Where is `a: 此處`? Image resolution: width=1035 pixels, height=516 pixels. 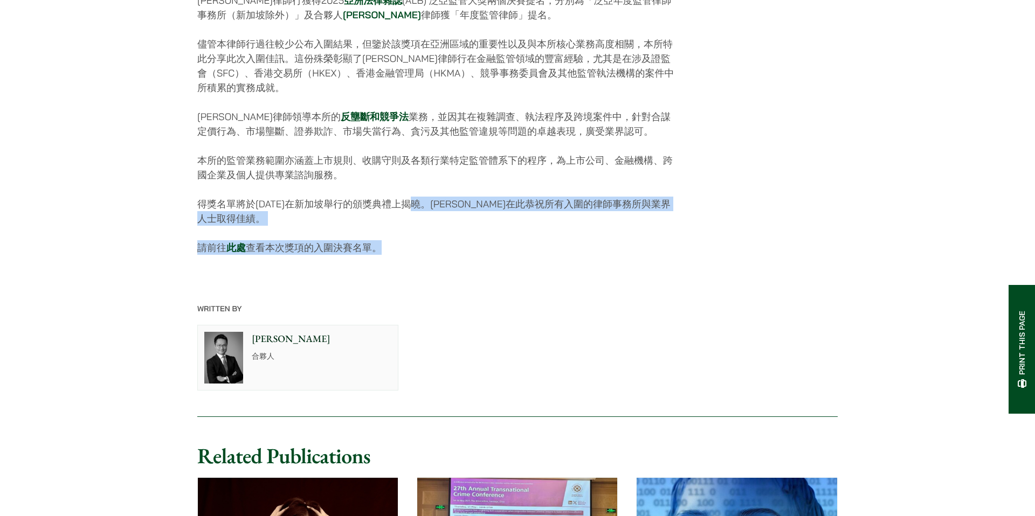 a: 此處 is located at coordinates (236, 247).